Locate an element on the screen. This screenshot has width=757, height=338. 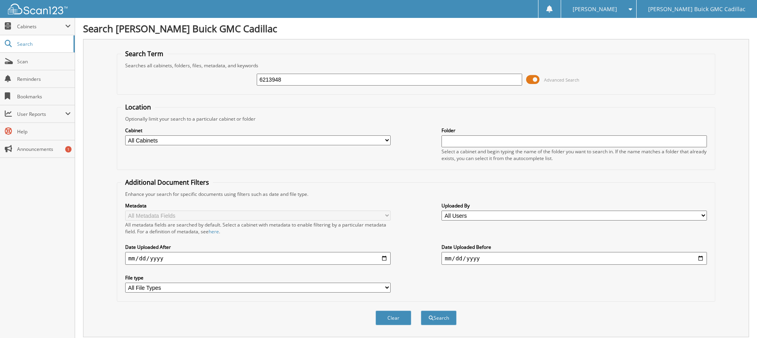
button: Clear is located at coordinates (394, 317).